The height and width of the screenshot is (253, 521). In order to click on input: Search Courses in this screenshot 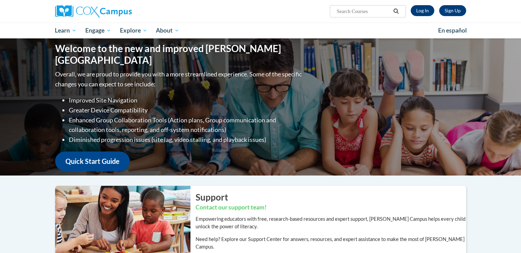, I will do `click(363, 11)`.